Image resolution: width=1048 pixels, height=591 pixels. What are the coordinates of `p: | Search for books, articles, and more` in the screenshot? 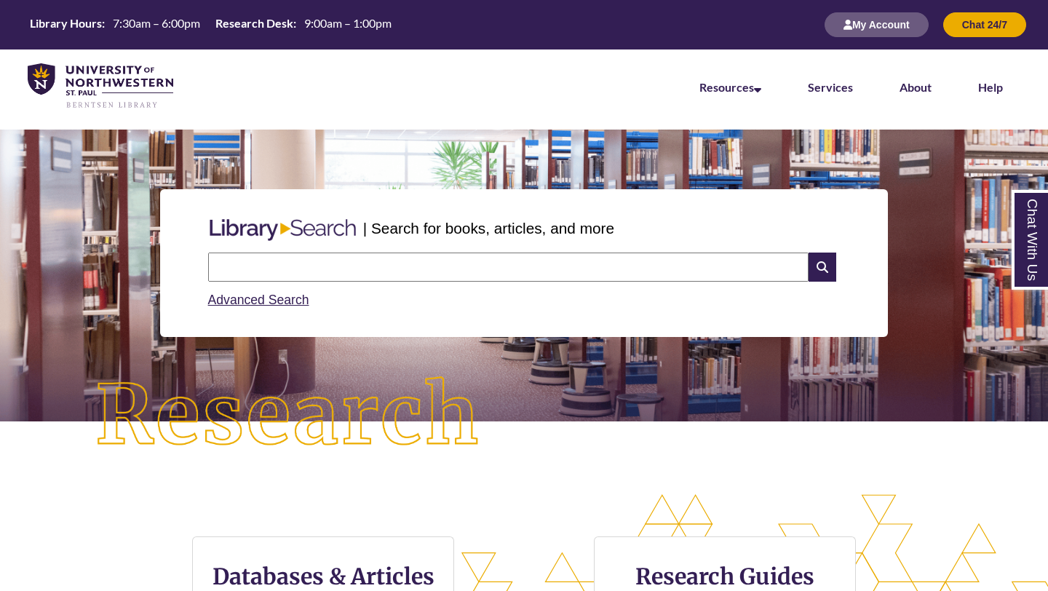 It's located at (488, 228).